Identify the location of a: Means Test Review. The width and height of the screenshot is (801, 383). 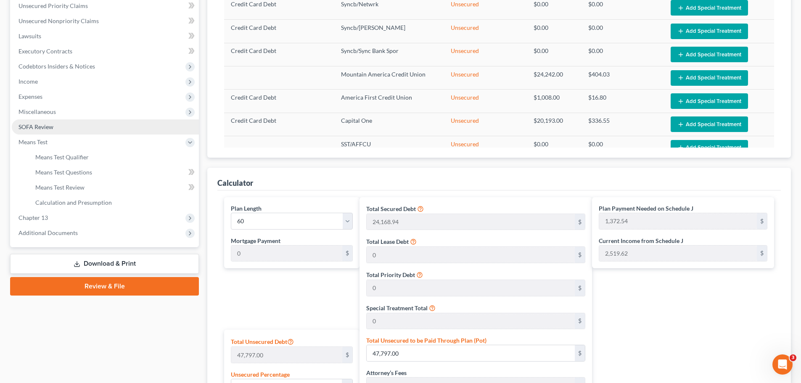
(114, 188).